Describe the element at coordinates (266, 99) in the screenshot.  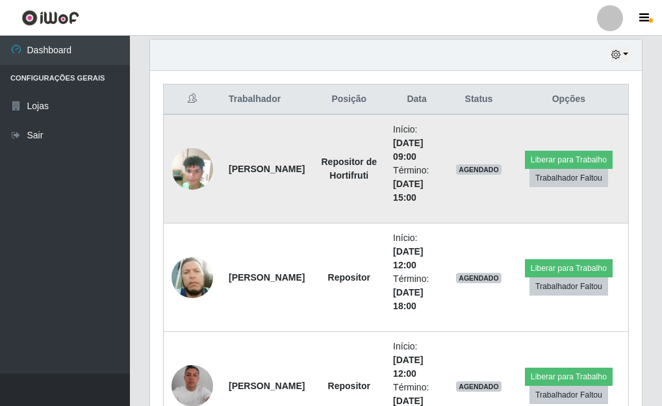
I see `th: Trabalhador` at that location.